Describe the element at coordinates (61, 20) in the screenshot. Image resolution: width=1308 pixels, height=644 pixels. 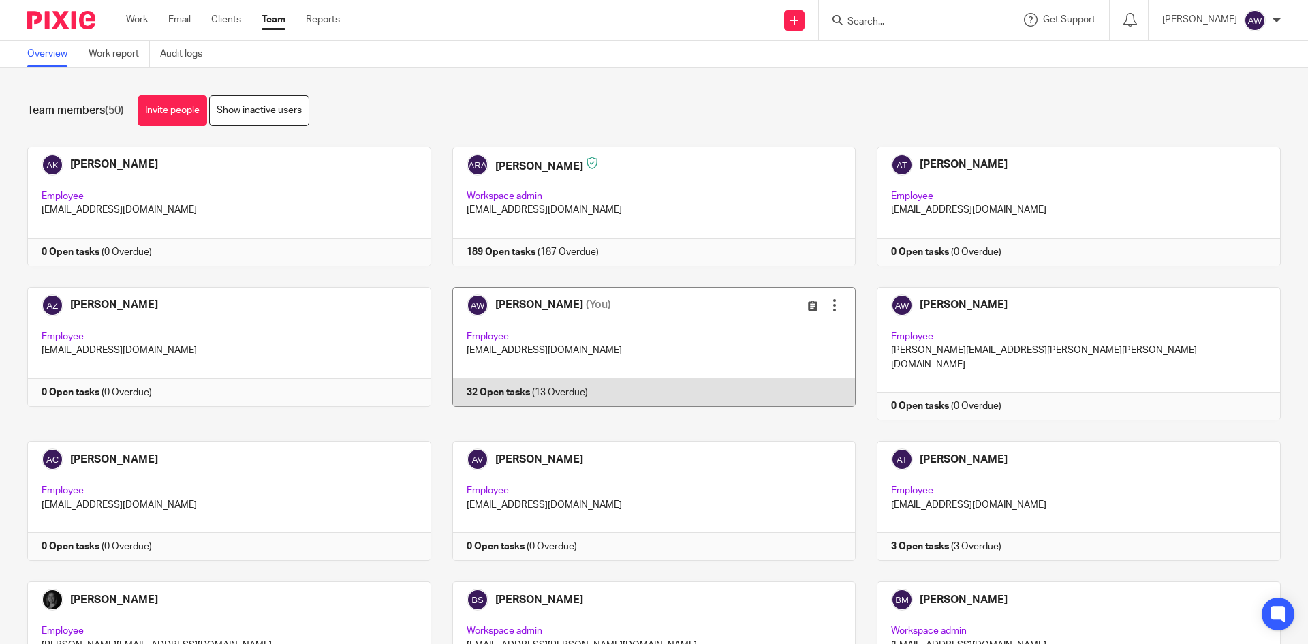
I see `img: Pixie` at that location.